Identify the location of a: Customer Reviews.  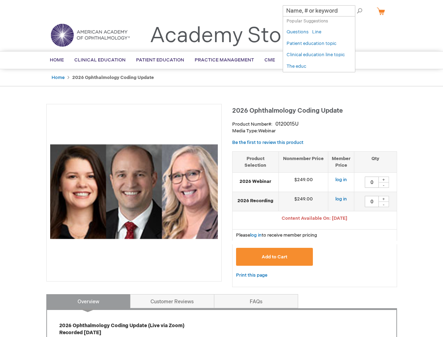
(172, 301).